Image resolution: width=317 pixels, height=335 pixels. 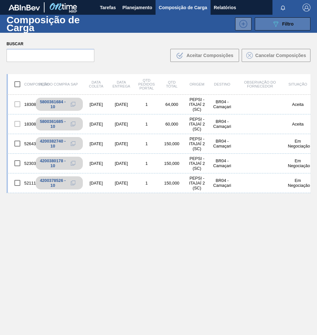 I want to click on div: 4200378526 - 10, so click(x=53, y=183).